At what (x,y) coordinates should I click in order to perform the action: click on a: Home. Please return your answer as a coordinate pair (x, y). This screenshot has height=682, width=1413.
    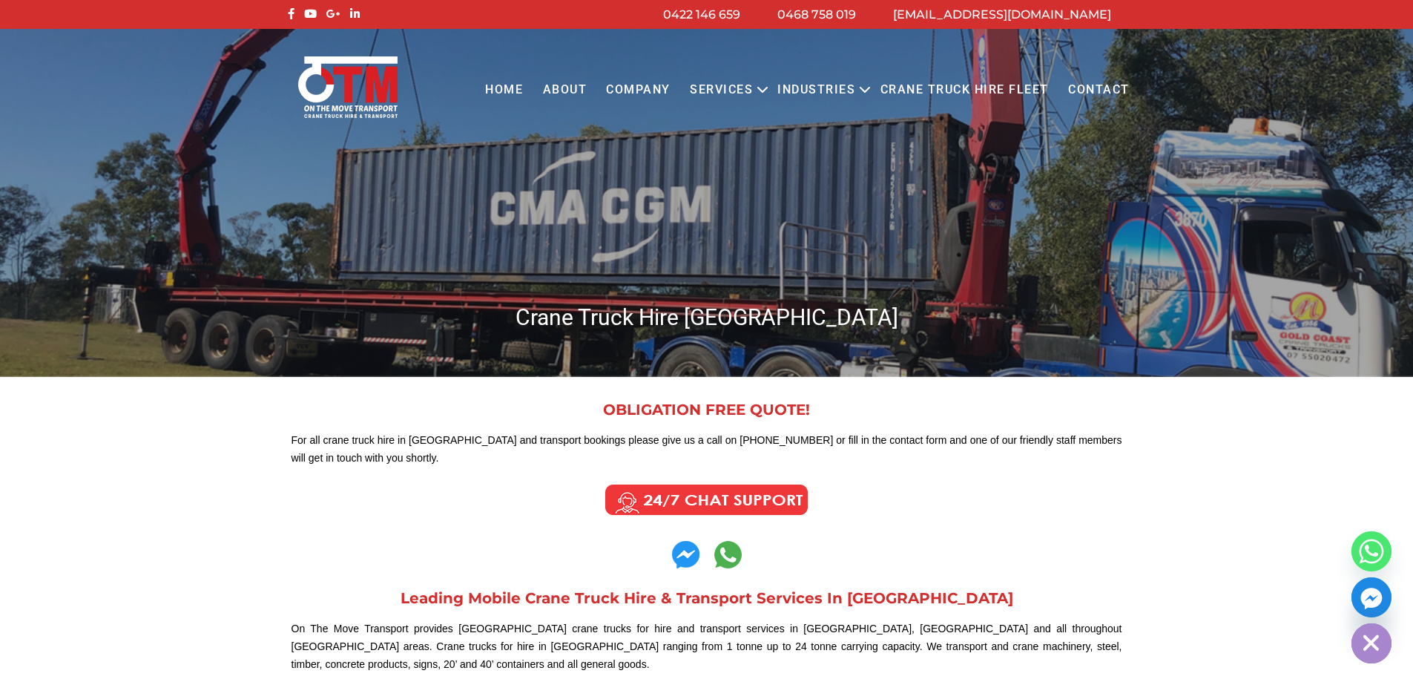
    Looking at the image, I should click on (504, 90).